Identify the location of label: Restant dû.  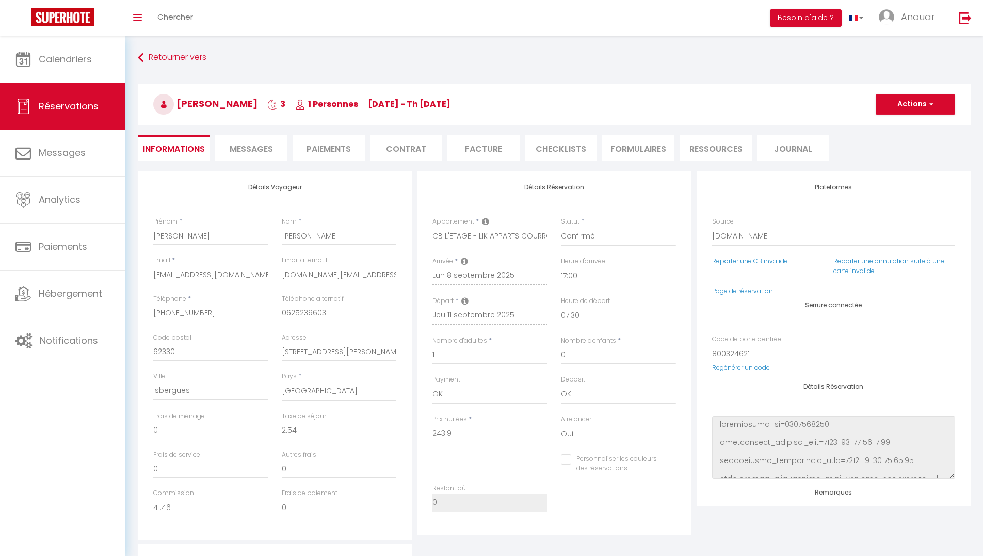
(449, 488).